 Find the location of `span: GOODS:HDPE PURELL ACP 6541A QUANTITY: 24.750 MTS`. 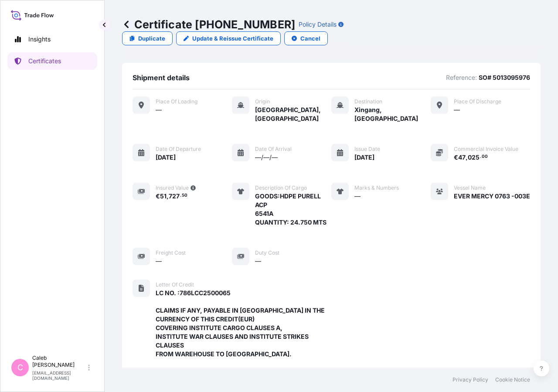

span: GOODS:HDPE PURELL ACP 6541A QUANTITY: 24.750 MTS is located at coordinates (293, 209).